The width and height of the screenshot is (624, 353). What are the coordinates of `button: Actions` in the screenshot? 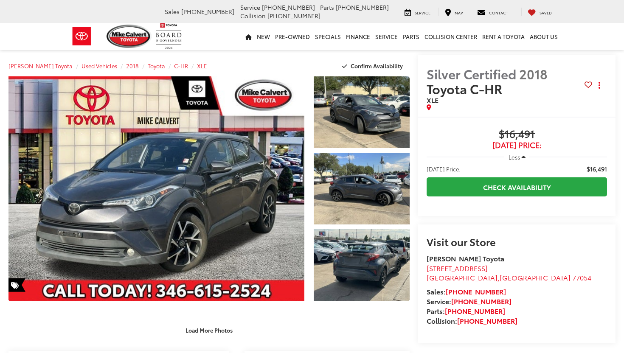 It's located at (600, 85).